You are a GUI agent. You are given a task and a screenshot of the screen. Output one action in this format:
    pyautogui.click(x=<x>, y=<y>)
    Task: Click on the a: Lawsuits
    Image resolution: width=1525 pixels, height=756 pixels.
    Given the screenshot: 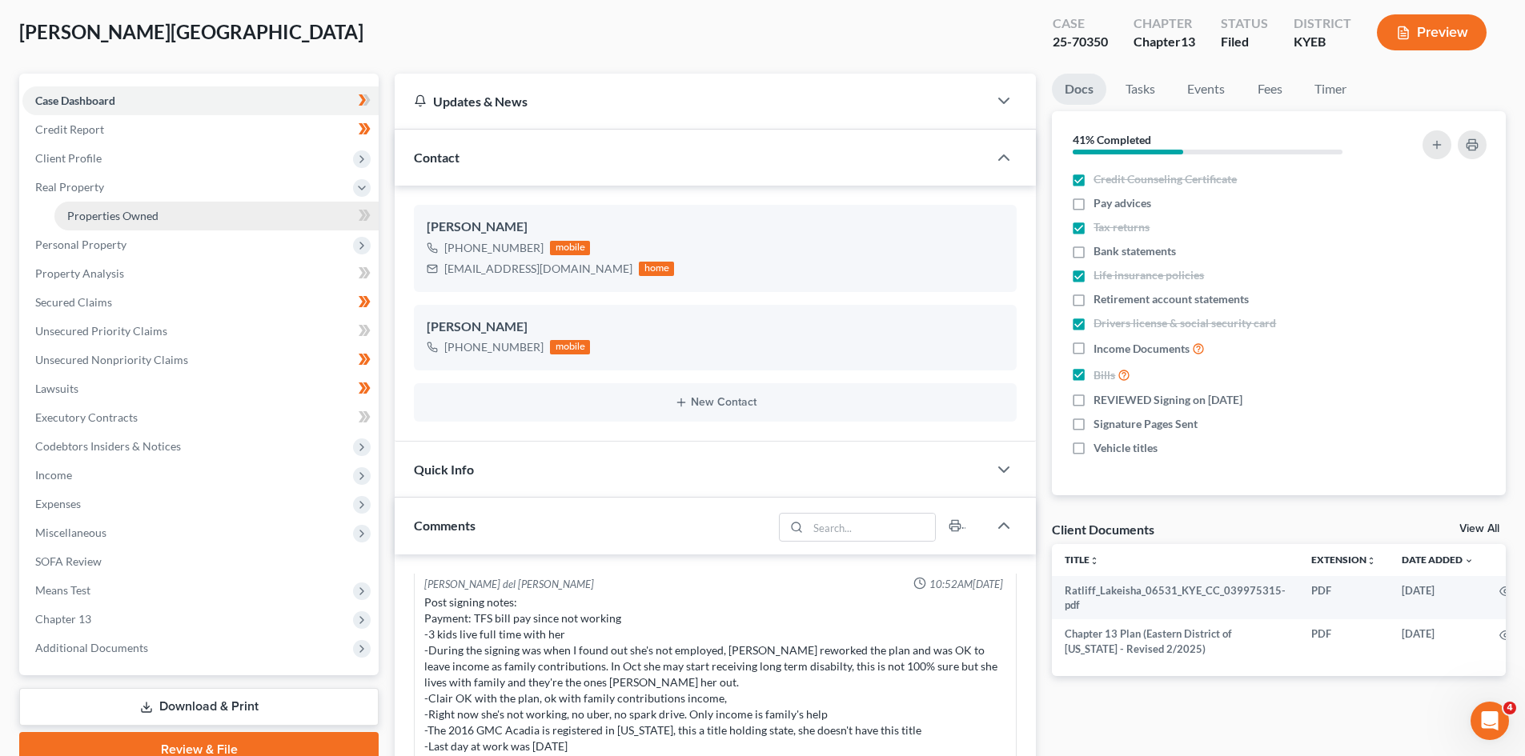 What is the action you would take?
    pyautogui.click(x=200, y=389)
    